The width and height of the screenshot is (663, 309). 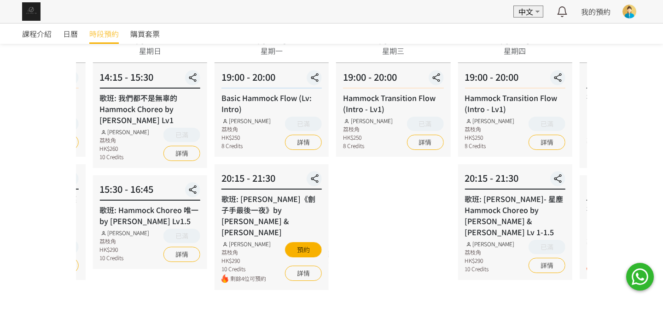 I want to click on span: 課程介紹, so click(x=37, y=34).